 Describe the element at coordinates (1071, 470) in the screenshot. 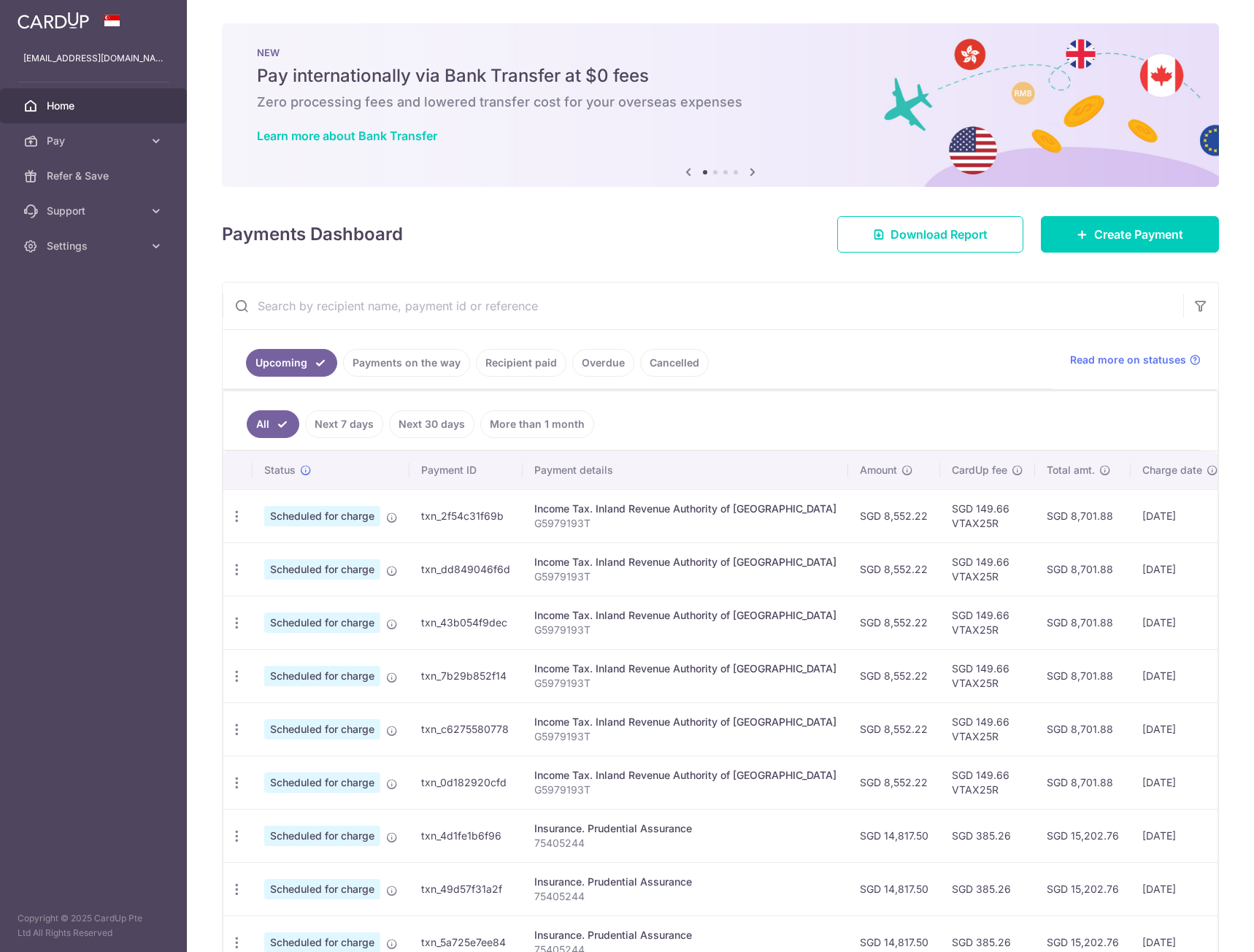

I see `span: Total amt.` at that location.